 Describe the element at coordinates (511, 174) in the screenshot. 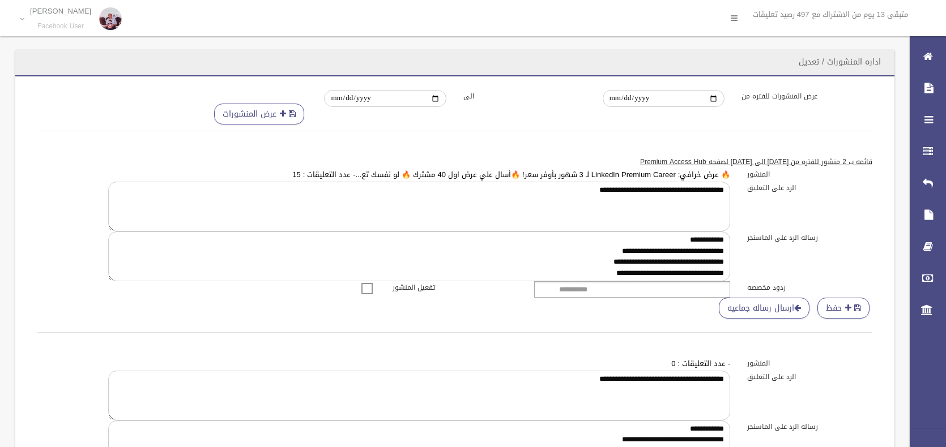

I see `lable: 🔥 عرض خرافي: LinkedIn Premium Career لـ 3 شهور بأوفر سعر! 🔥أسال علي عرض اول 40 مشترك 🔥 لو نفسك تع...` at that location.